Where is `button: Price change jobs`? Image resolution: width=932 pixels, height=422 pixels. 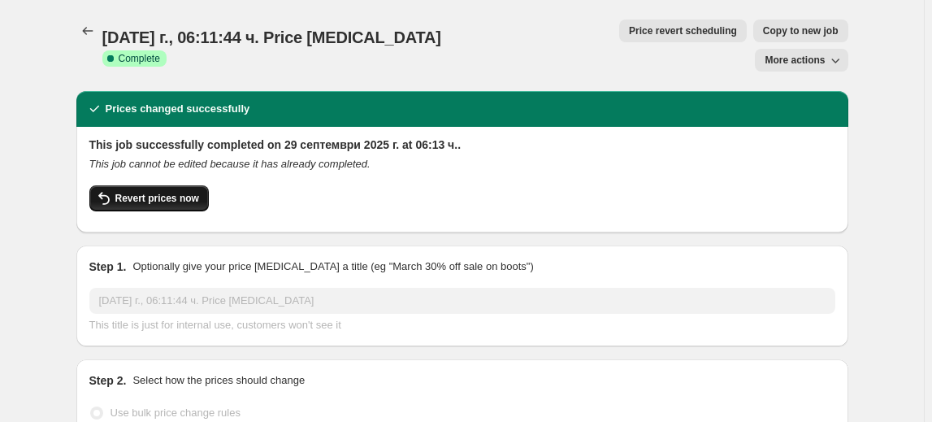
button: Price change jobs is located at coordinates (88, 31).